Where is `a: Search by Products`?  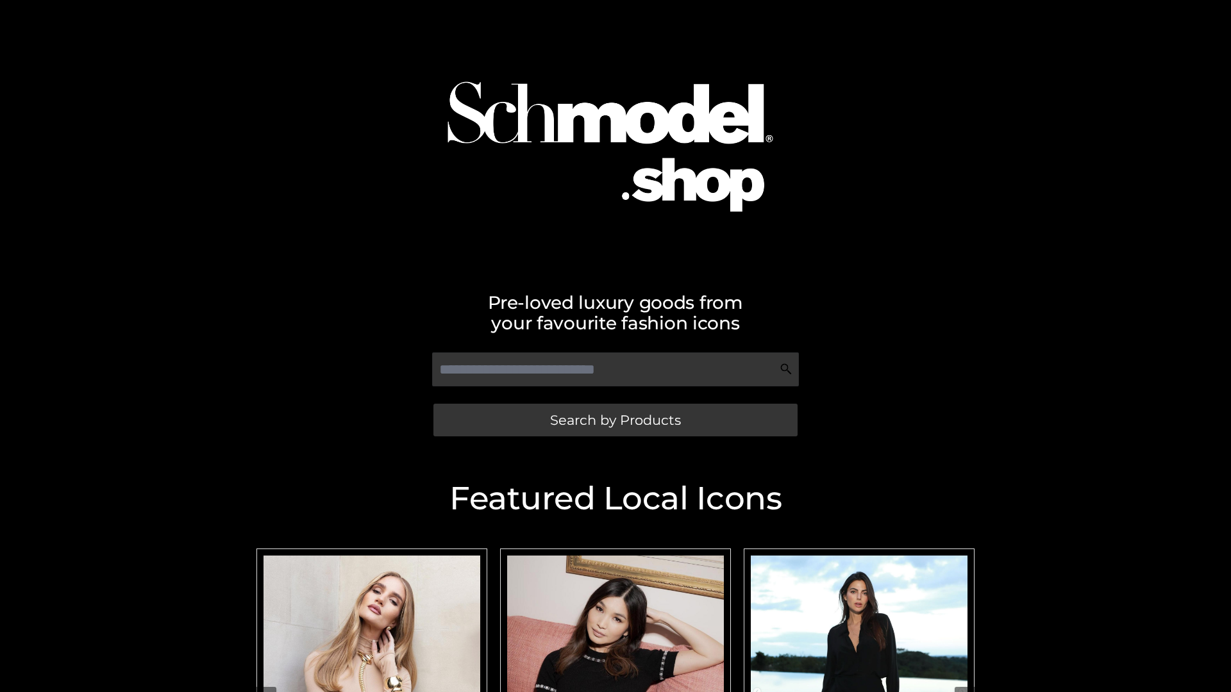 a: Search by Products is located at coordinates (615, 420).